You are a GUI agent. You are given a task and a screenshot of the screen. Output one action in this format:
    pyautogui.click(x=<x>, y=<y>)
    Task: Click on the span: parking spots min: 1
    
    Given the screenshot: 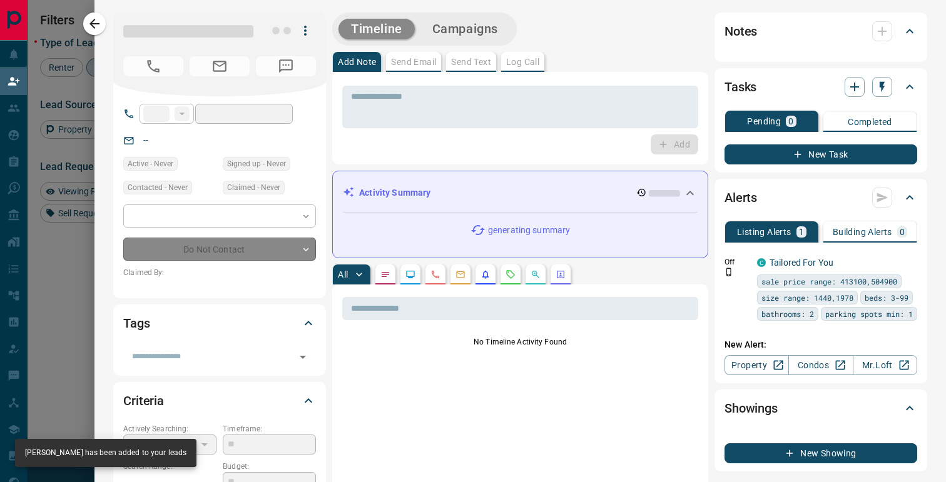 What is the action you would take?
    pyautogui.click(x=869, y=314)
    